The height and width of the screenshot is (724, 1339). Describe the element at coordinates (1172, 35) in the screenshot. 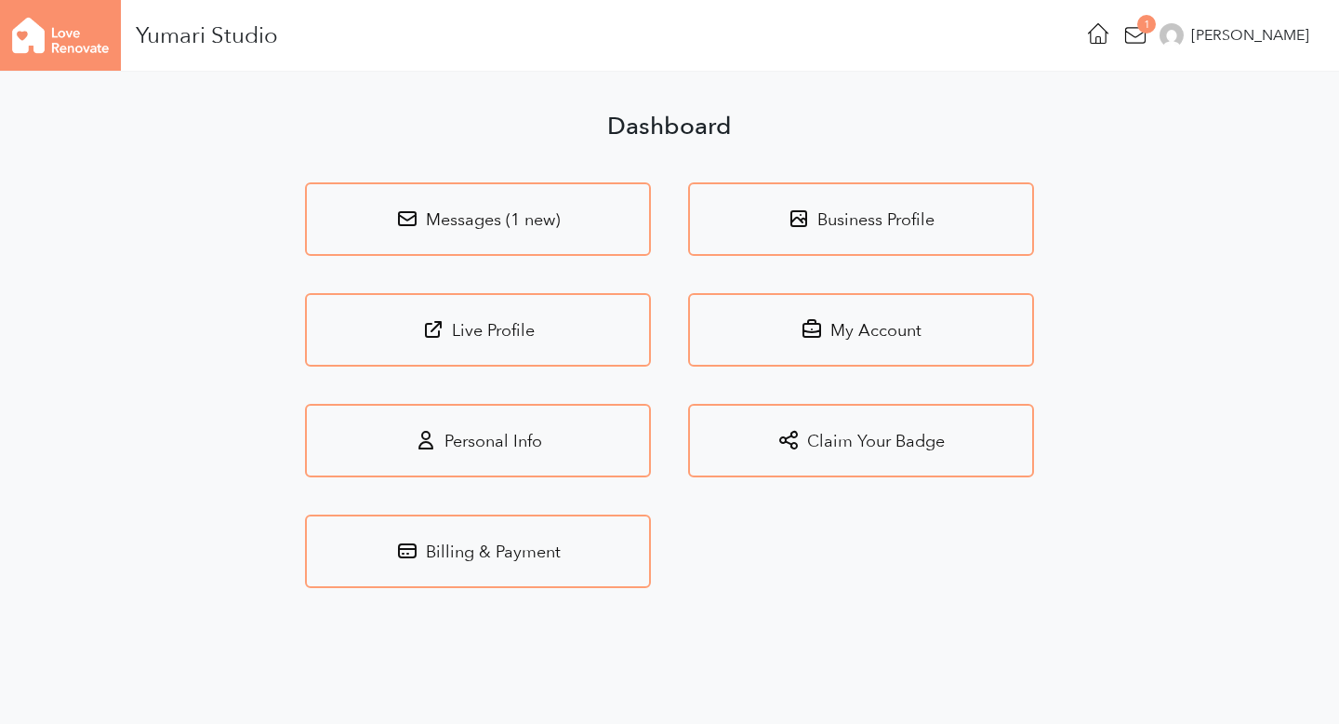

I see `img: b707d2b707f1e402b06a50f64b0289dc.png` at that location.